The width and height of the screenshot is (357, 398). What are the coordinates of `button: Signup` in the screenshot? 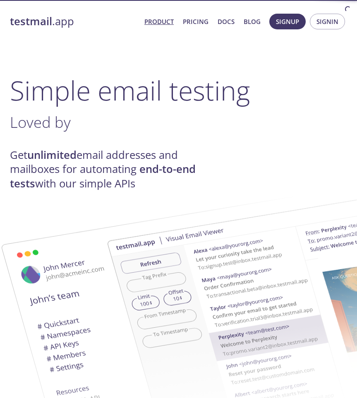 It's located at (287, 21).